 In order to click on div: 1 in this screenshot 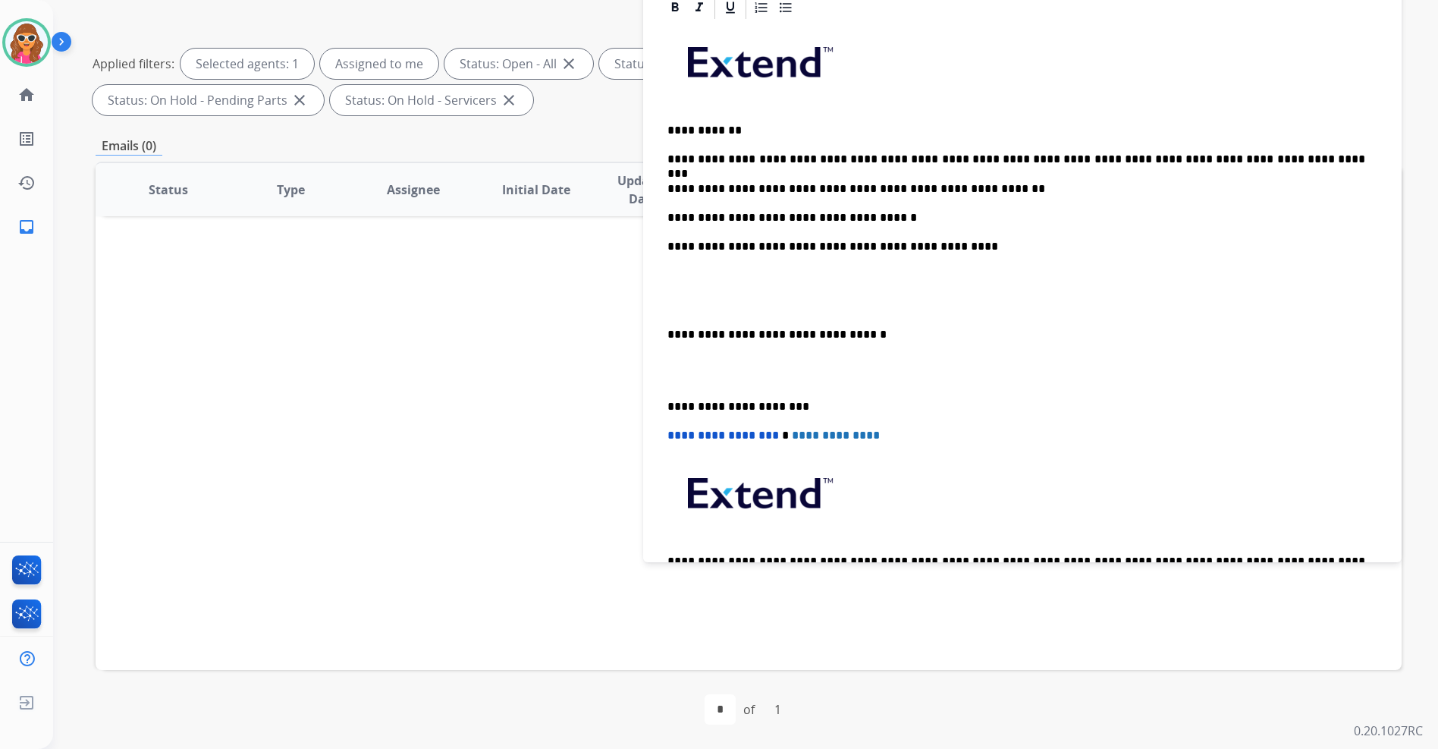, I will do `click(777, 709)`.